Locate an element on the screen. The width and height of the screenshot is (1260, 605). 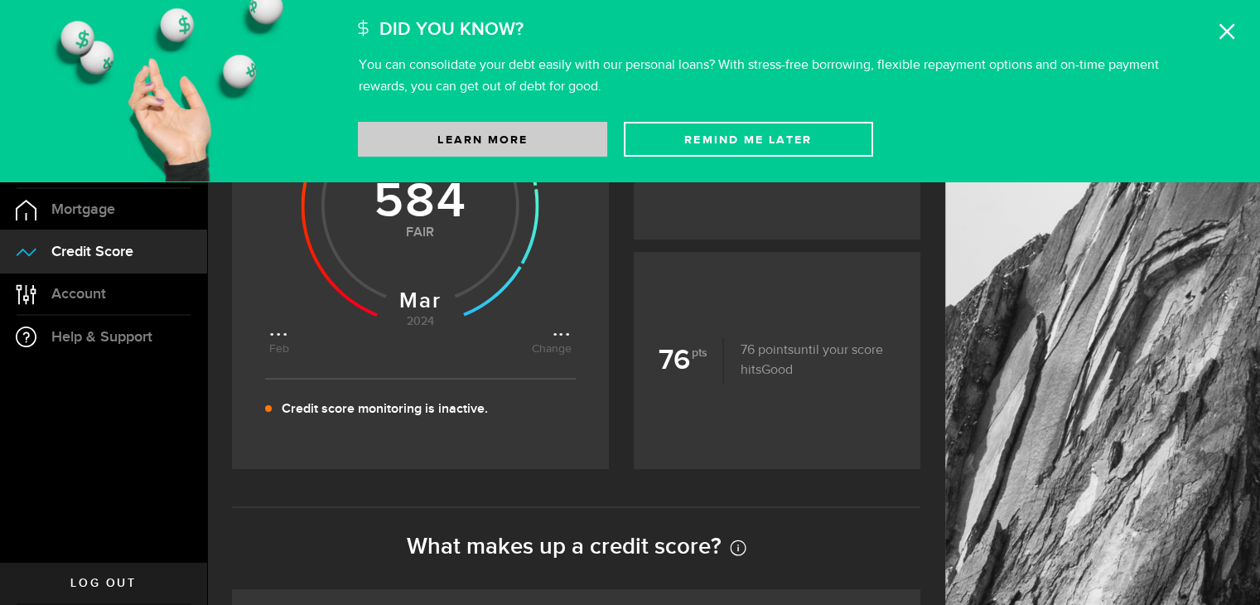
p: Credit score monitoring is inactive. is located at coordinates (384, 409).